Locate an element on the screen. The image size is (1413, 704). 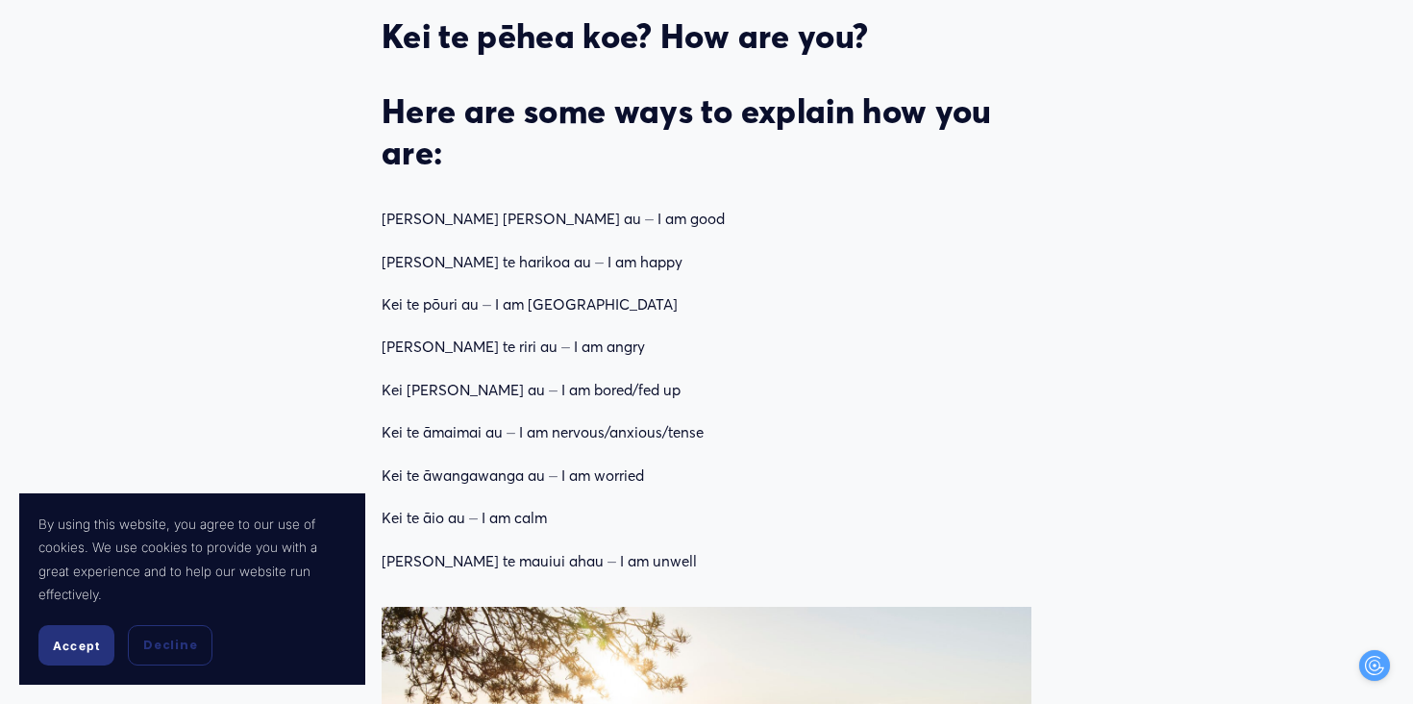
h3: Here are some ways to explain how you are: is located at coordinates (707, 132).